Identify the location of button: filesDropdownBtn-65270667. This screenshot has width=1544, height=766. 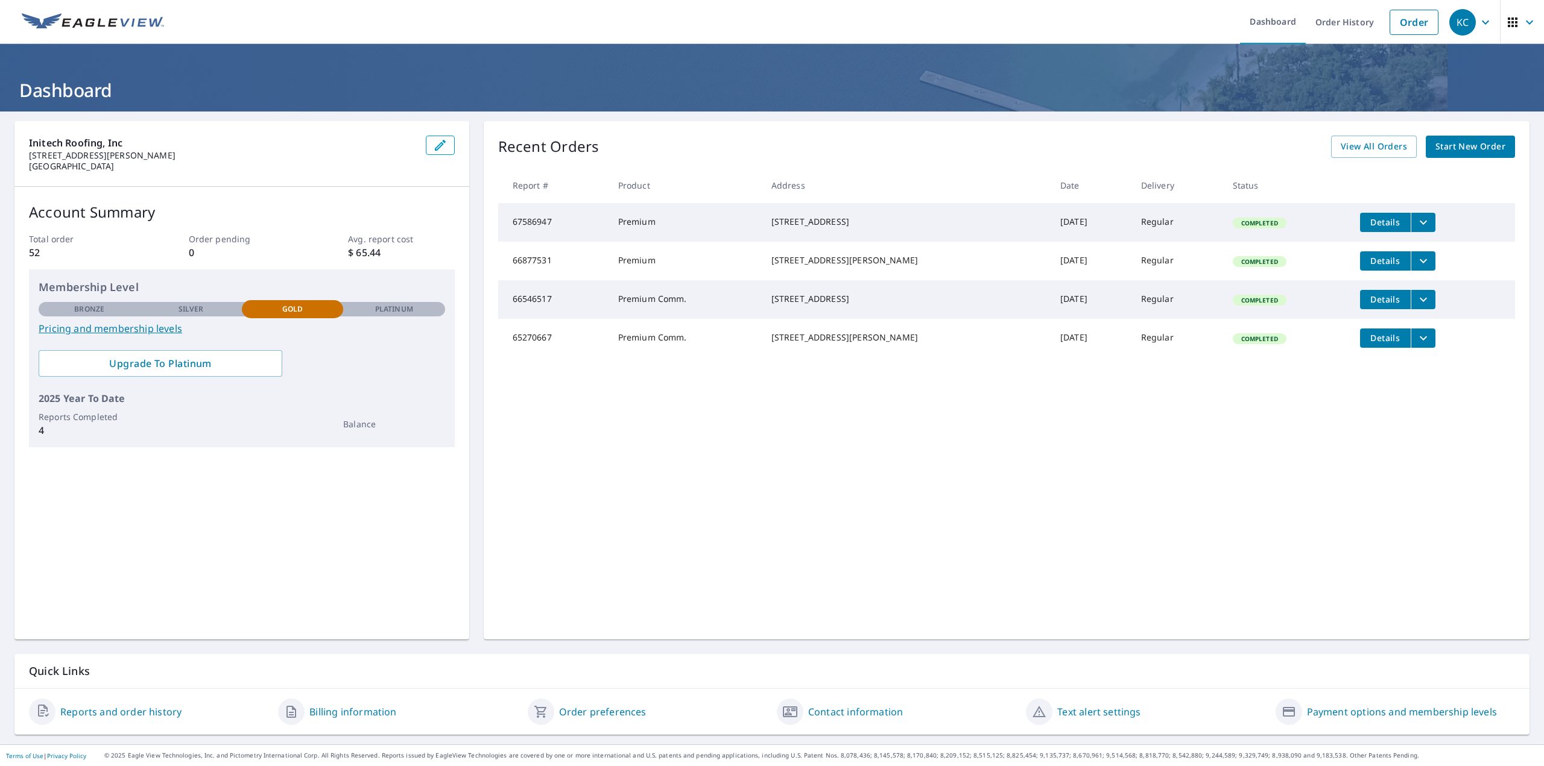
(1423, 338).